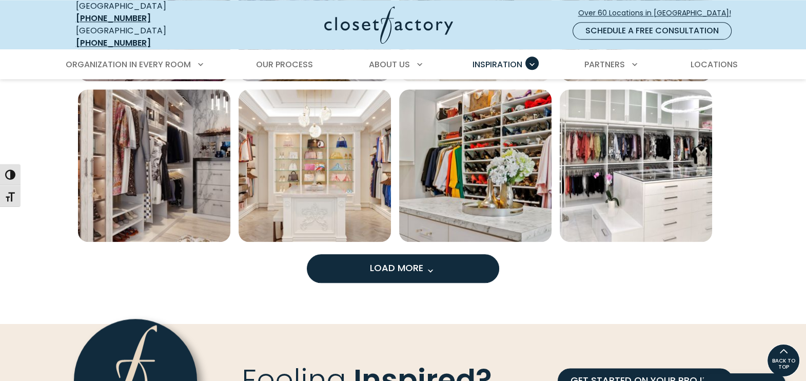 This screenshot has width=806, height=381. What do you see at coordinates (389, 64) in the screenshot?
I see `span: About Us` at bounding box center [389, 64].